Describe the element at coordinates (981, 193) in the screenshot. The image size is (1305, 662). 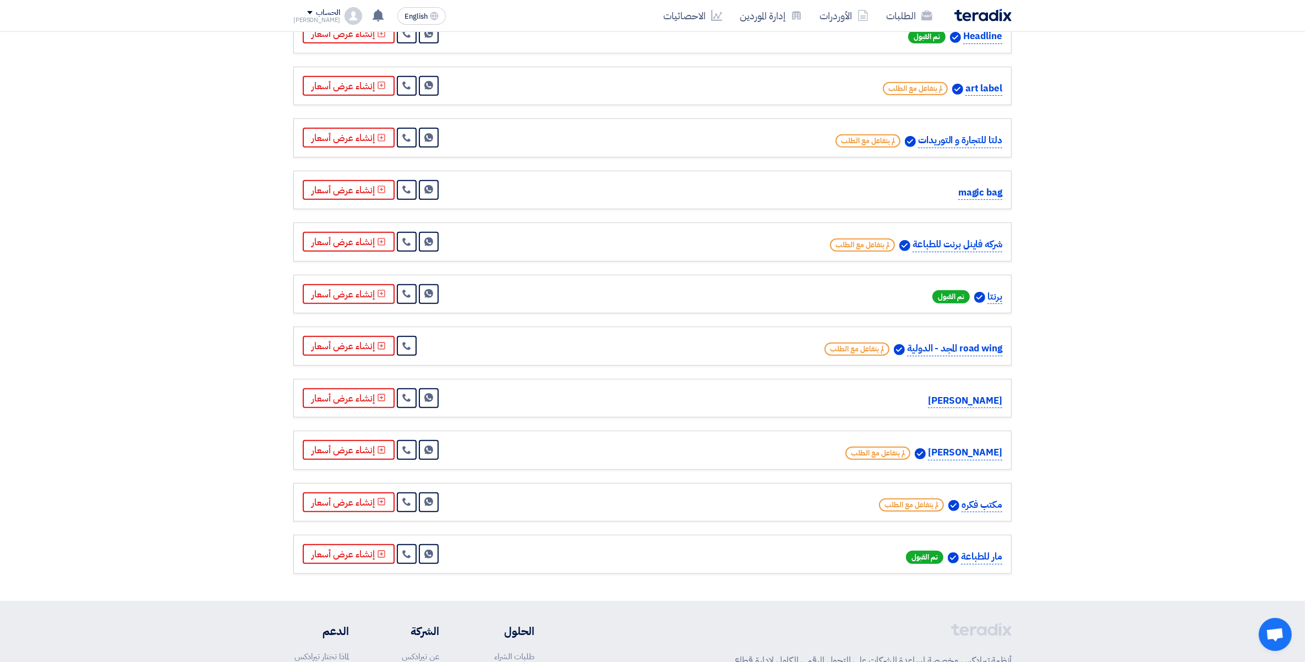
I see `p: magic bag` at that location.